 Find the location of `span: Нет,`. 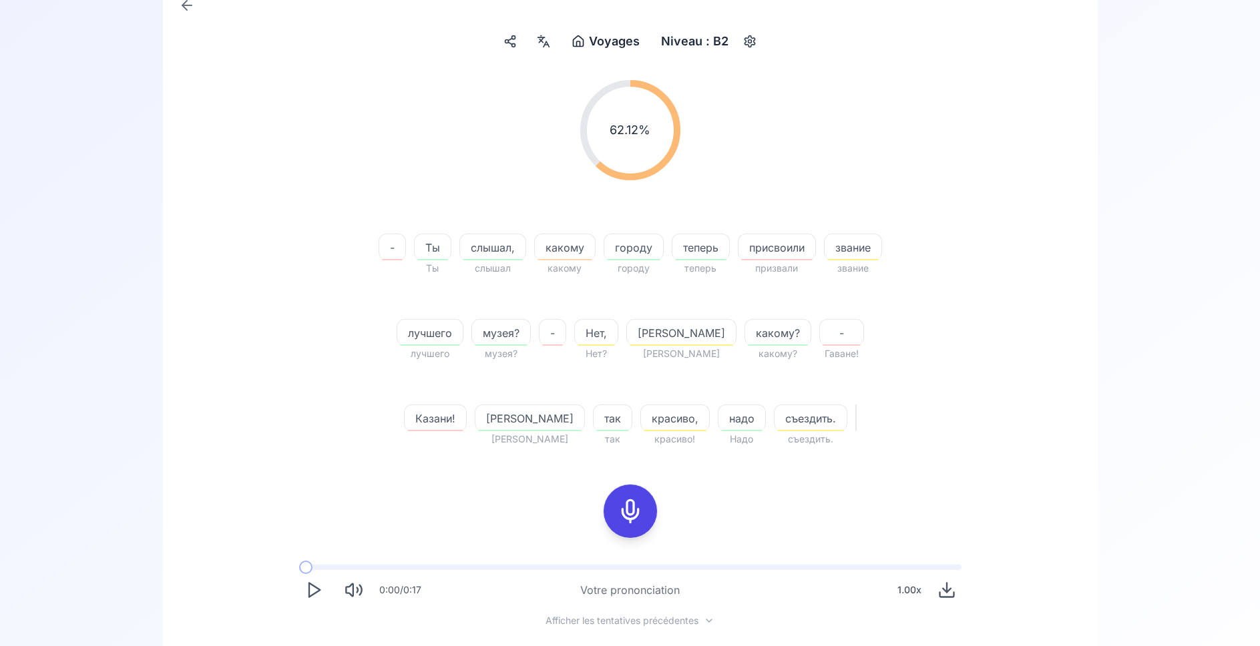

span: Нет, is located at coordinates (596, 333).